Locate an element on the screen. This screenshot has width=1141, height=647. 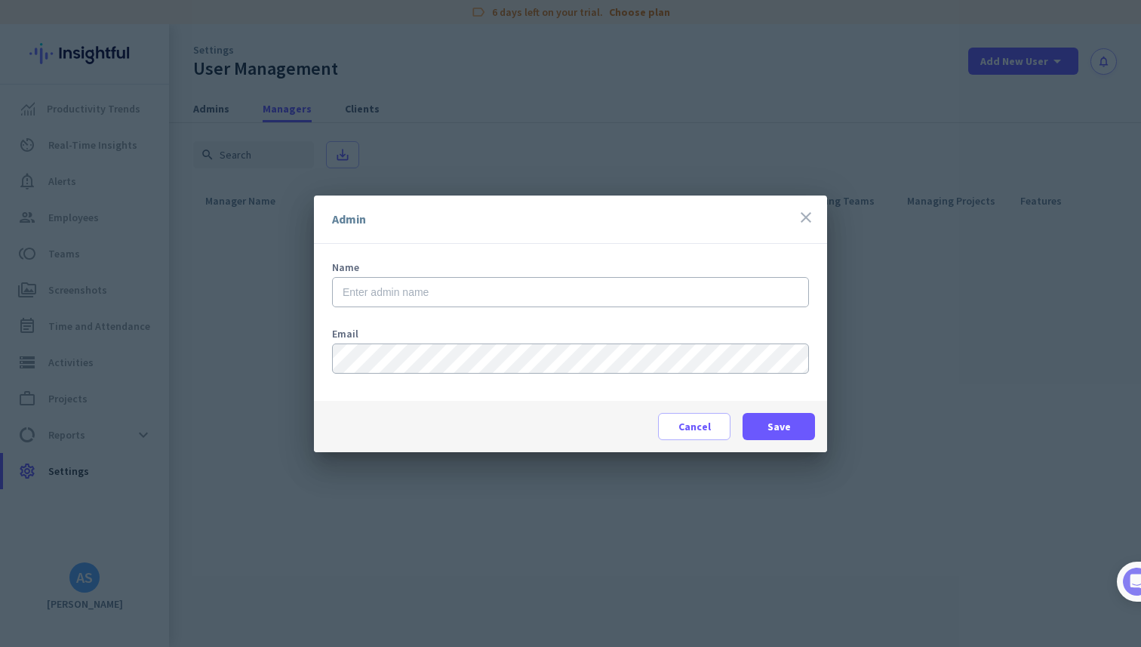
button: Save is located at coordinates (779, 426).